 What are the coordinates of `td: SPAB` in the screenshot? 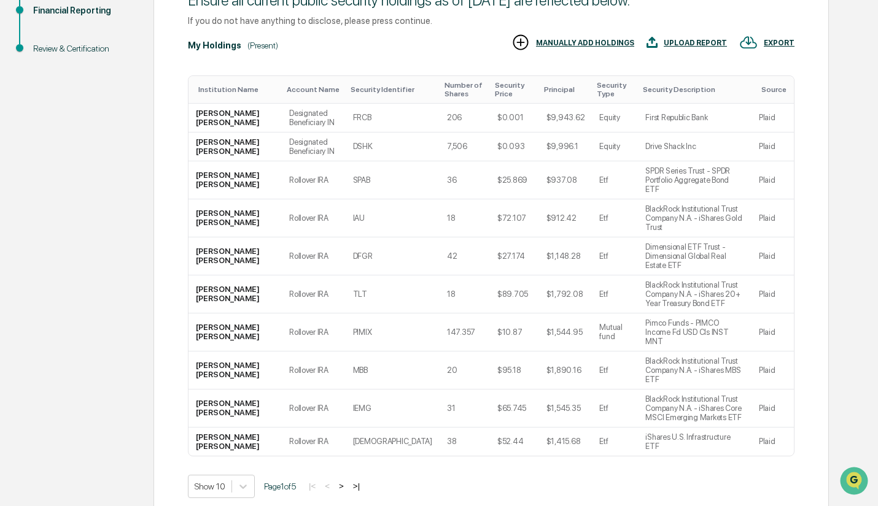 It's located at (392, 180).